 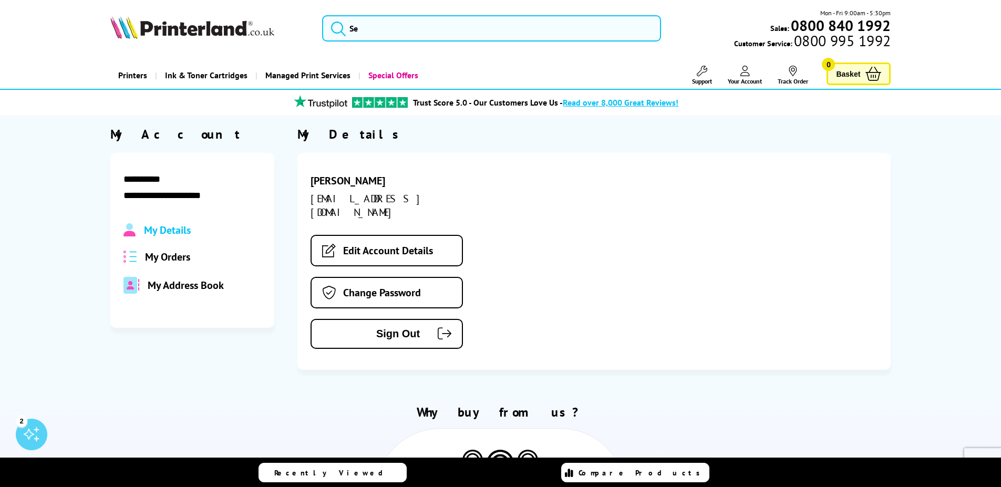 I want to click on span: Read over 8,000 Great Reviews!, so click(x=621, y=102).